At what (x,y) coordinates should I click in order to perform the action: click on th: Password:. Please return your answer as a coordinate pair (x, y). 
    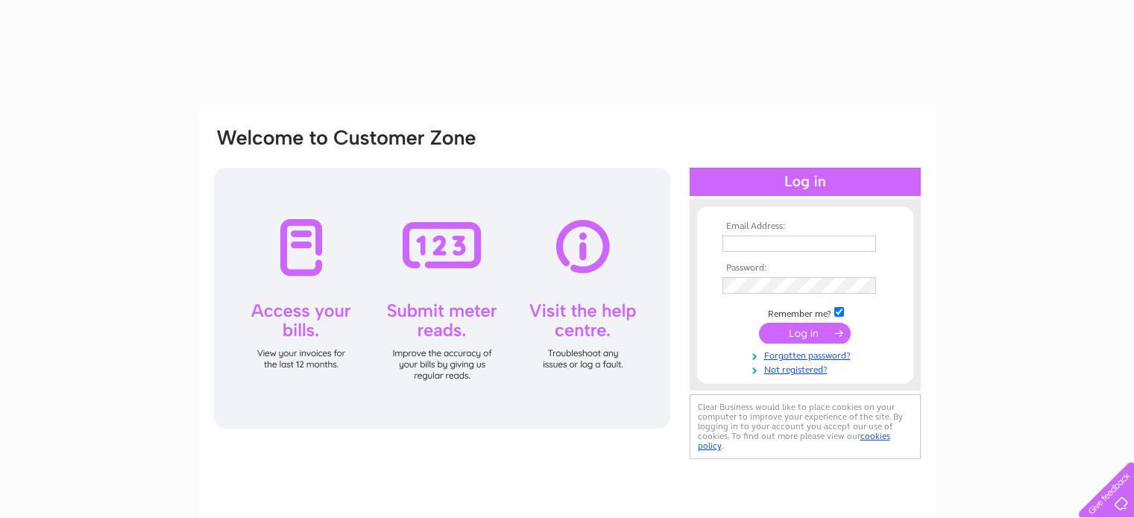
    Looking at the image, I should click on (805, 268).